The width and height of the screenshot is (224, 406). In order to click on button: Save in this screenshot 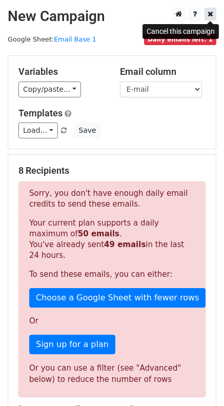, I will do `click(87, 130)`.